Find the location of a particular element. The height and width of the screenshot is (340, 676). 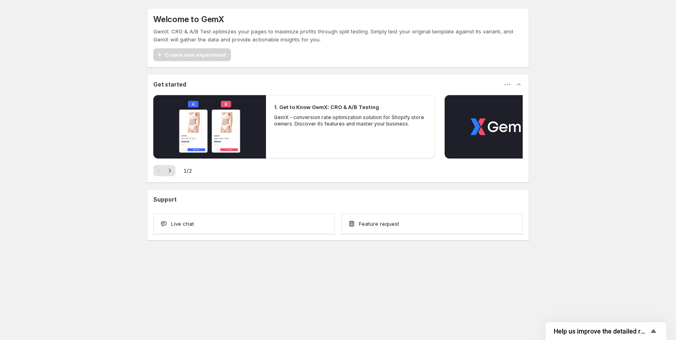

h3: Support is located at coordinates (165, 200).